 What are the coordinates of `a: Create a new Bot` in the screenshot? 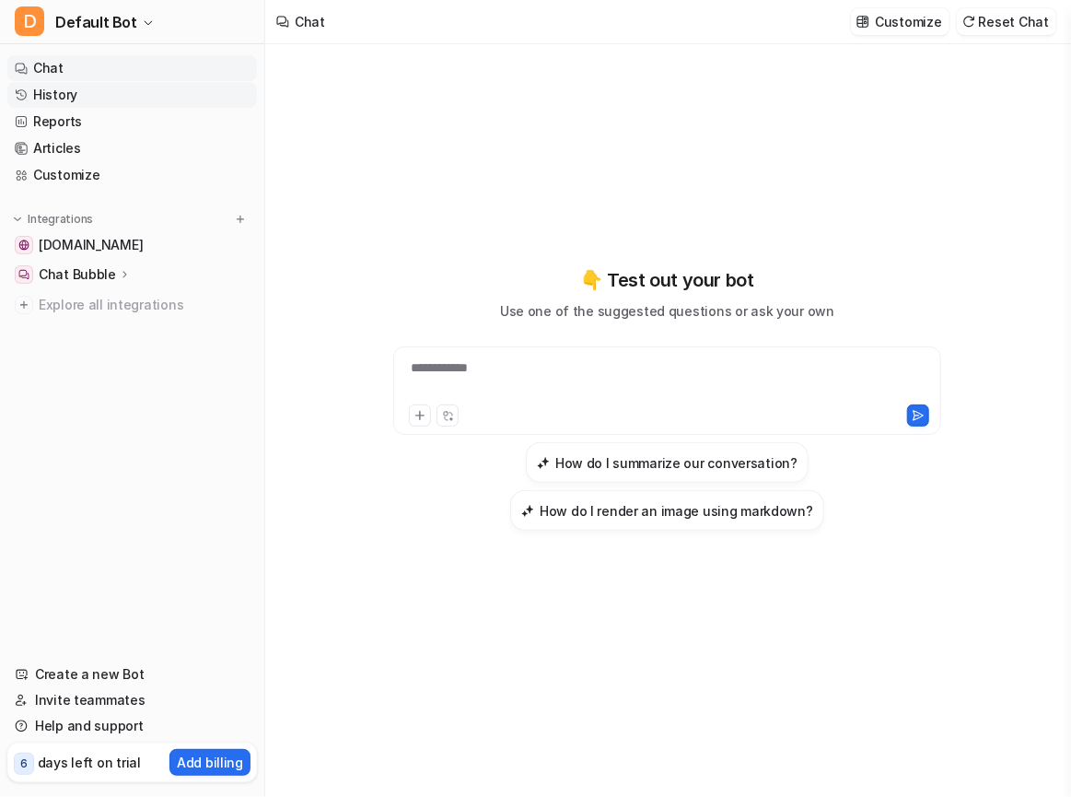 It's located at (132, 674).